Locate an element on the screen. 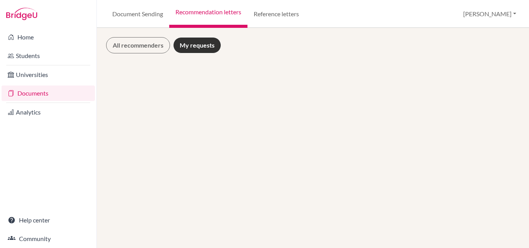 This screenshot has height=248, width=529. a: Home is located at coordinates (48, 37).